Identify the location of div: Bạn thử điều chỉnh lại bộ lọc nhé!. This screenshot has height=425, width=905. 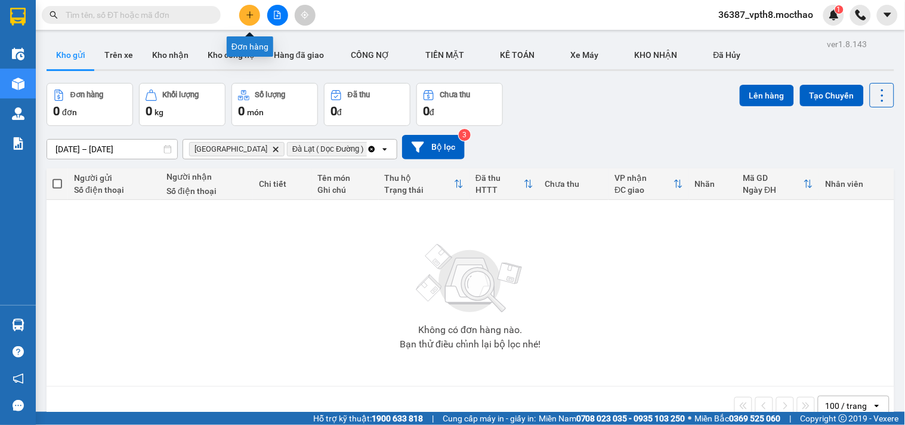
(470, 344).